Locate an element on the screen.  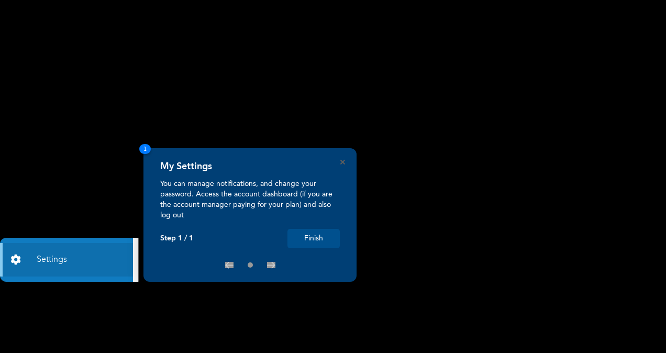
p: You can manage notifications, and change your password. Access the account dashboard (if you are ... is located at coordinates (250, 200).